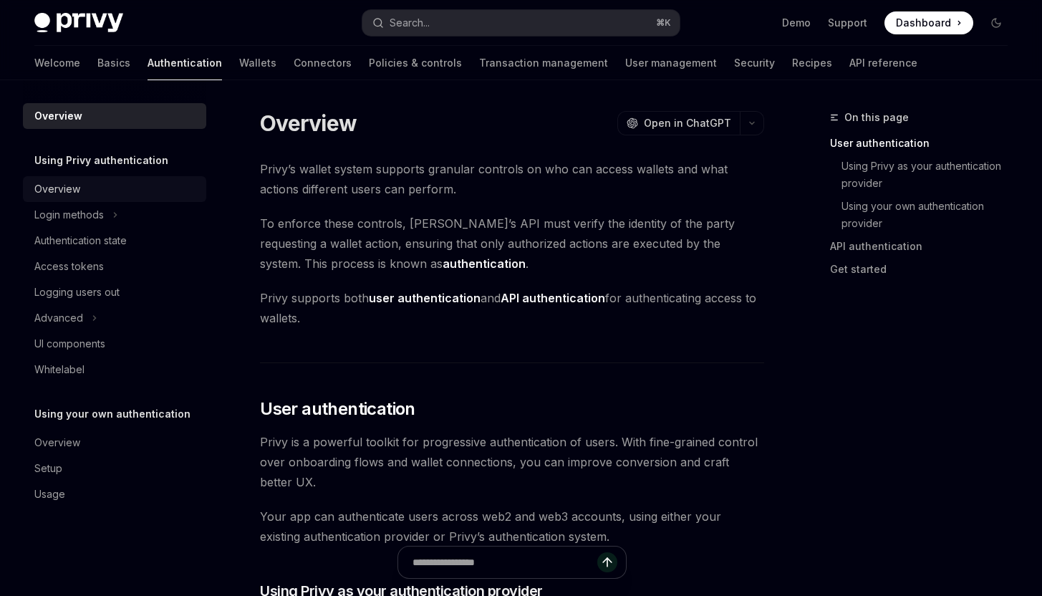 The image size is (1042, 596). What do you see at coordinates (114, 63) in the screenshot?
I see `a: Basics` at bounding box center [114, 63].